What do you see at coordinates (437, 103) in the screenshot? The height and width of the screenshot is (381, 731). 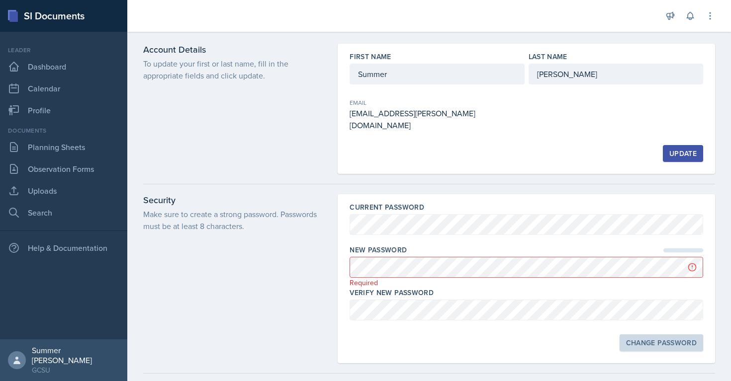 I see `div: Email` at bounding box center [437, 103].